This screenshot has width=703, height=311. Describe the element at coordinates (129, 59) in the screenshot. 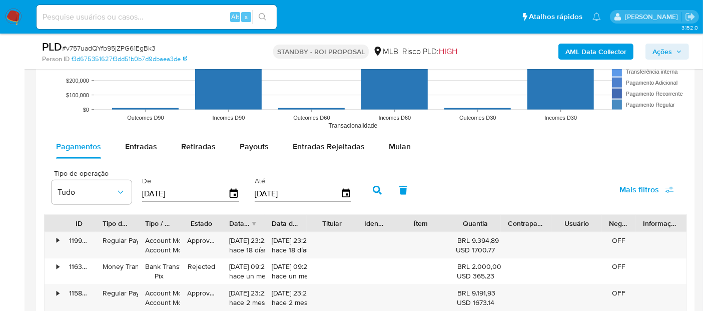

I see `a: f3d675351627f3dd51b0b7d9dbaea3de` at that location.